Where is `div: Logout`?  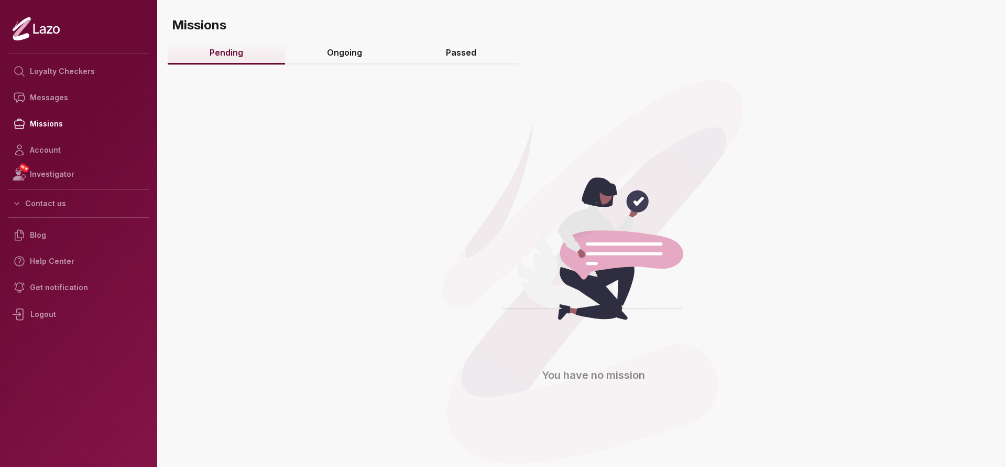 div: Logout is located at coordinates (79, 314).